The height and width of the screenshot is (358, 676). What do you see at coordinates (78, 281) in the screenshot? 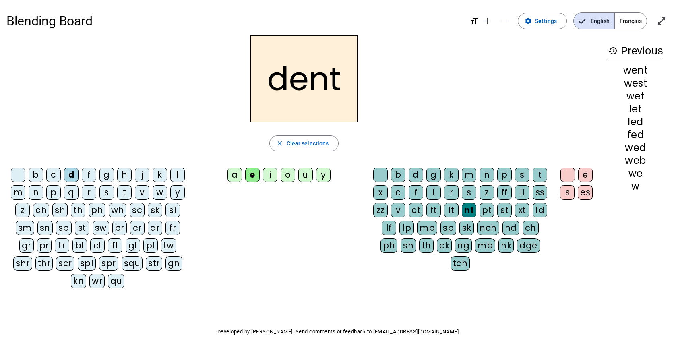
I see `div: kn` at bounding box center [78, 281].